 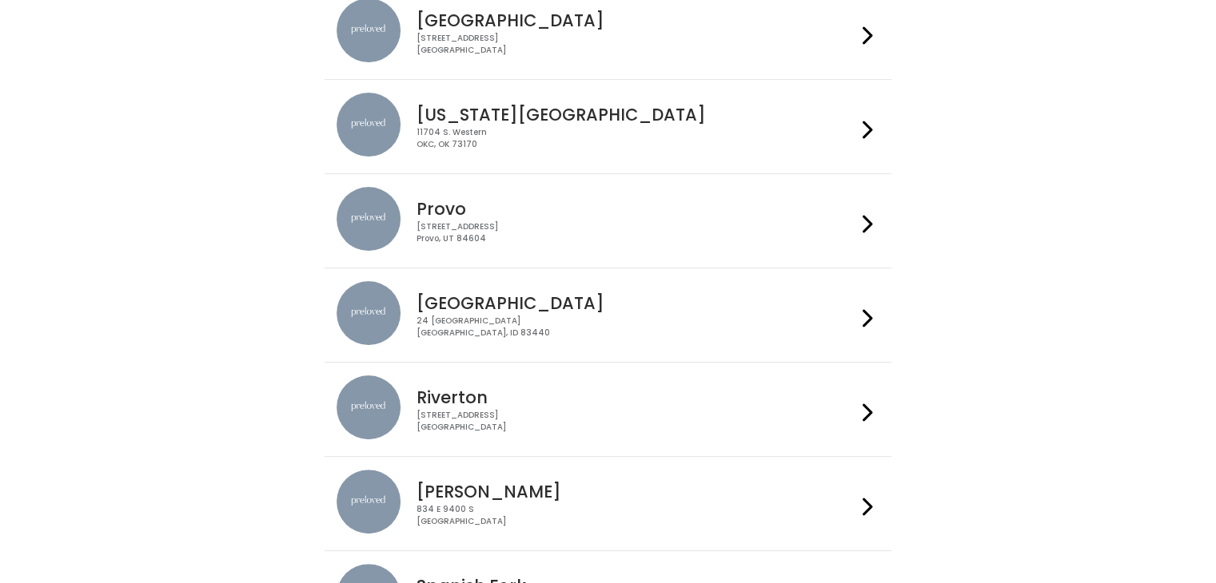 What do you see at coordinates (636, 209) in the screenshot?
I see `h4: Provo` at bounding box center [636, 209].